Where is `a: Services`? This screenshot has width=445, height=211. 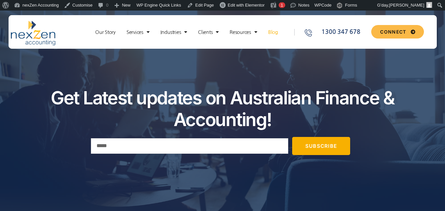 a: Services is located at coordinates (138, 32).